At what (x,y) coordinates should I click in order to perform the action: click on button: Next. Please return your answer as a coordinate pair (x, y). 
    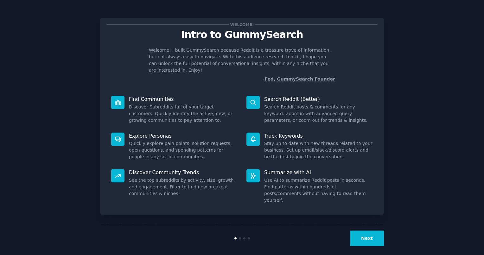
    Looking at the image, I should click on (367, 238).